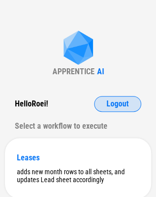 The width and height of the screenshot is (156, 197). Describe the element at coordinates (118, 104) in the screenshot. I see `span: Logout` at that location.